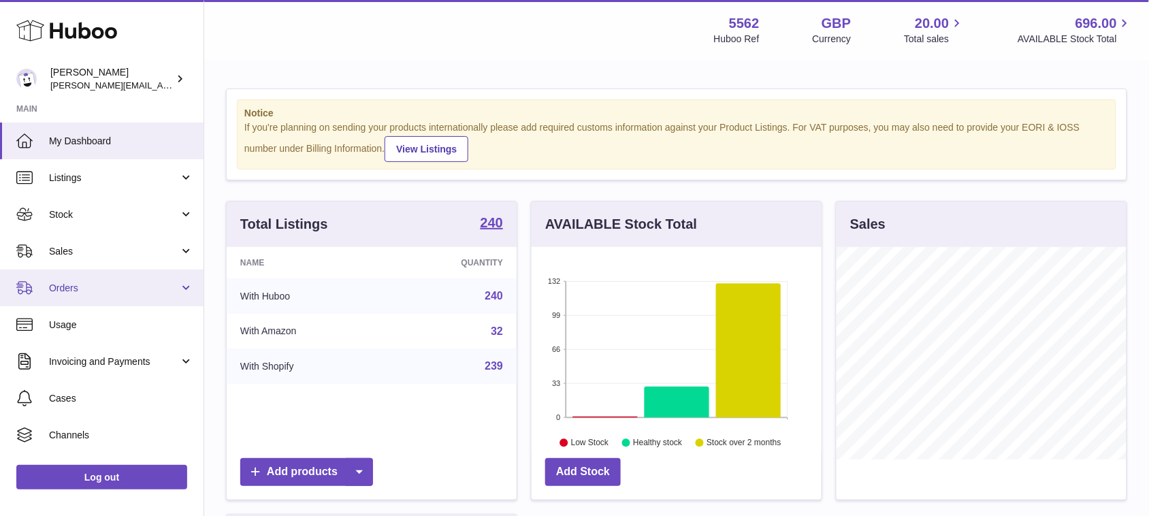 The image size is (1149, 516). I want to click on th: Name, so click(306, 263).